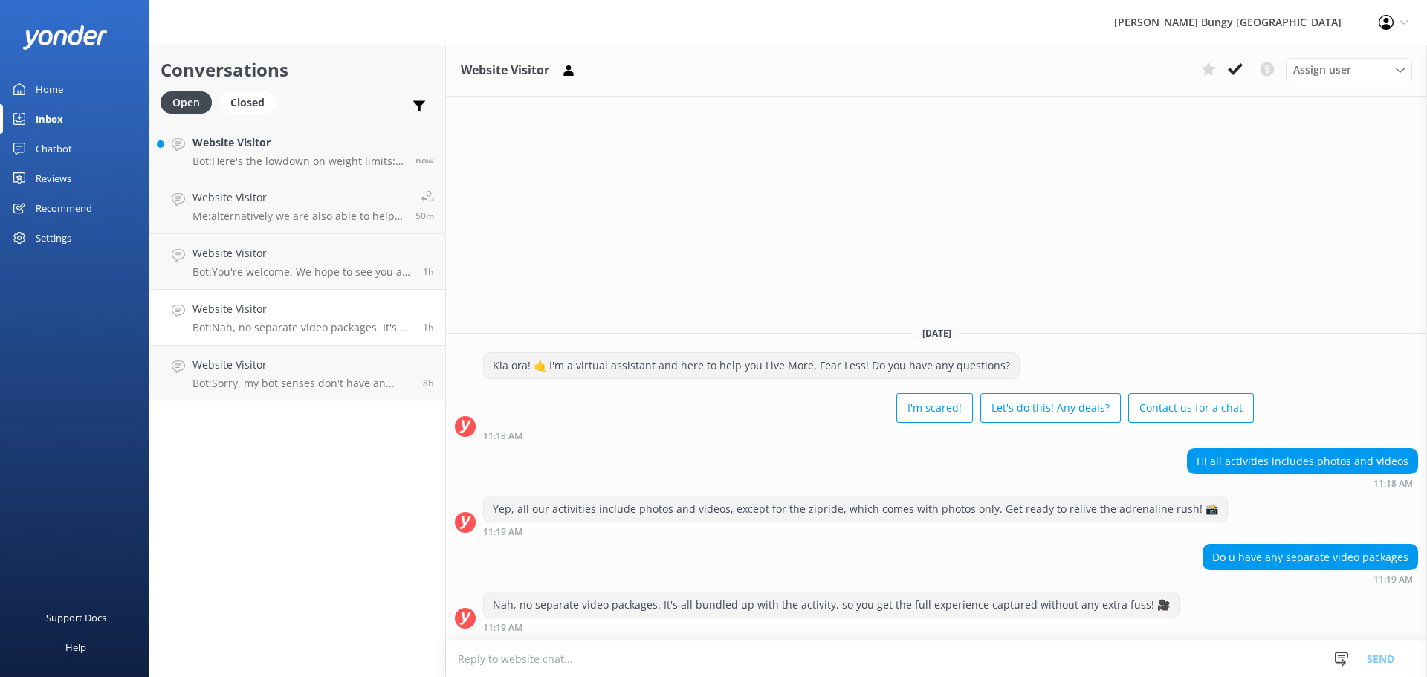  What do you see at coordinates (251, 102) in the screenshot?
I see `a: Closed` at bounding box center [251, 102].